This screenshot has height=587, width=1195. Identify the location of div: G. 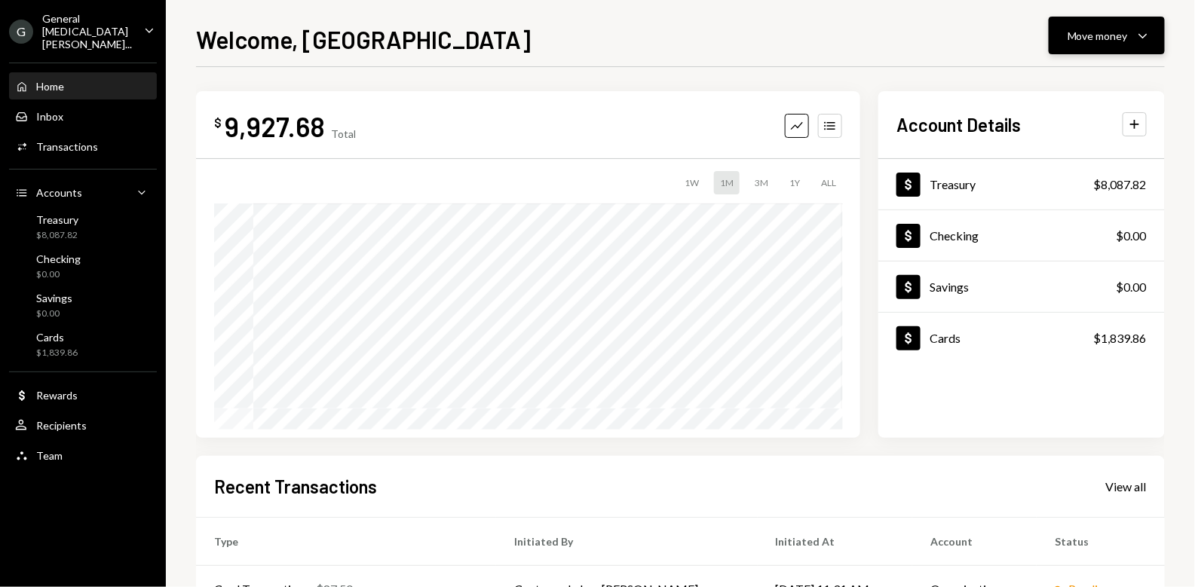
(21, 32).